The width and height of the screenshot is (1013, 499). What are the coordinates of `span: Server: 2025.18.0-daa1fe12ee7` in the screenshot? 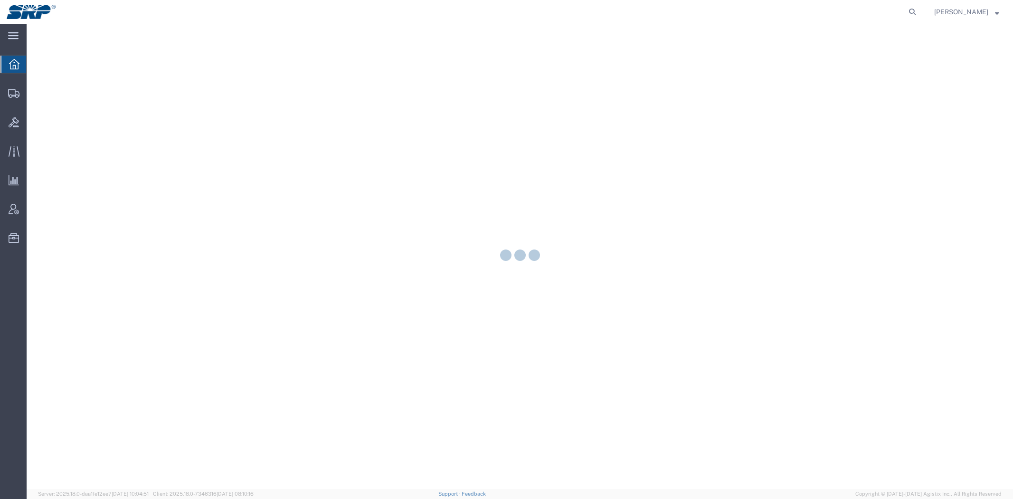 It's located at (93, 493).